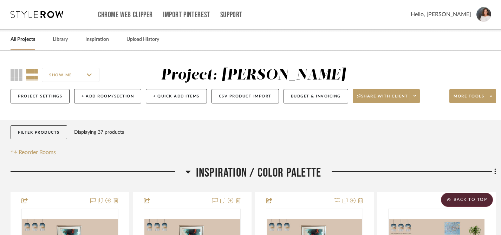 The height and width of the screenshot is (235, 501). I want to click on button: + Quick Add Items, so click(176, 96).